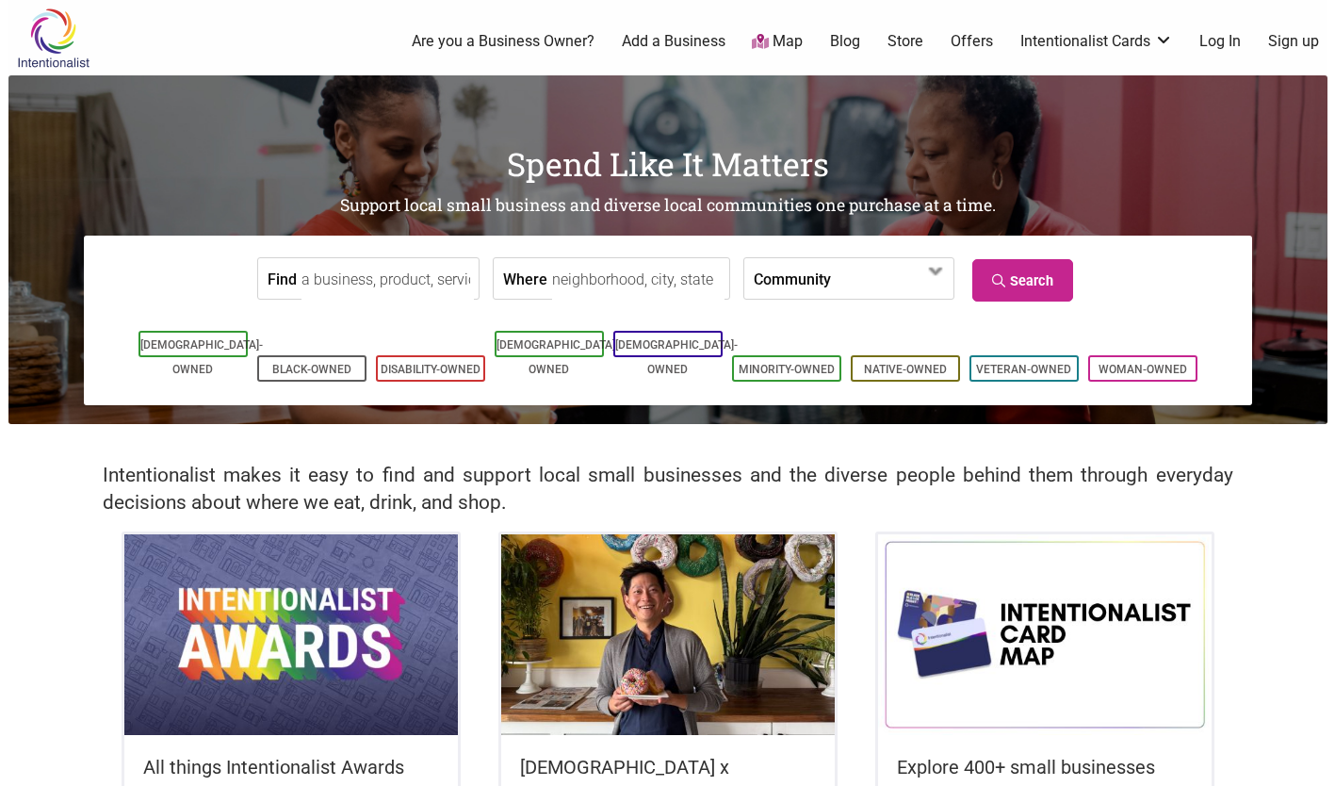 This screenshot has width=1335, height=786. What do you see at coordinates (1097, 41) in the screenshot?
I see `li: Intentionalist Cards` at bounding box center [1097, 41].